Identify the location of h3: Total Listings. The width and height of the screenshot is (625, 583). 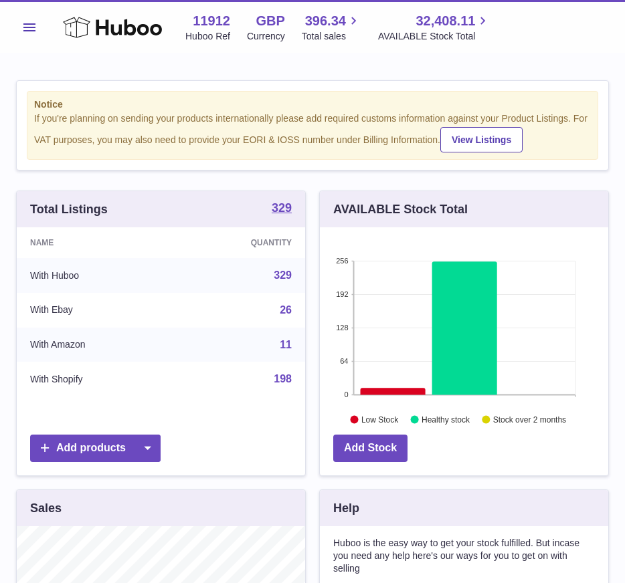
(69, 209).